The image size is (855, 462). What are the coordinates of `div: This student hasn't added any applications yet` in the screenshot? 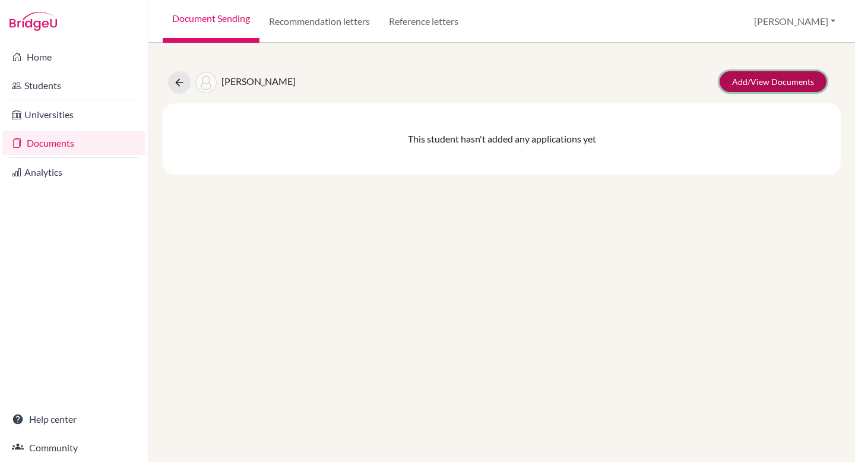 It's located at (502, 139).